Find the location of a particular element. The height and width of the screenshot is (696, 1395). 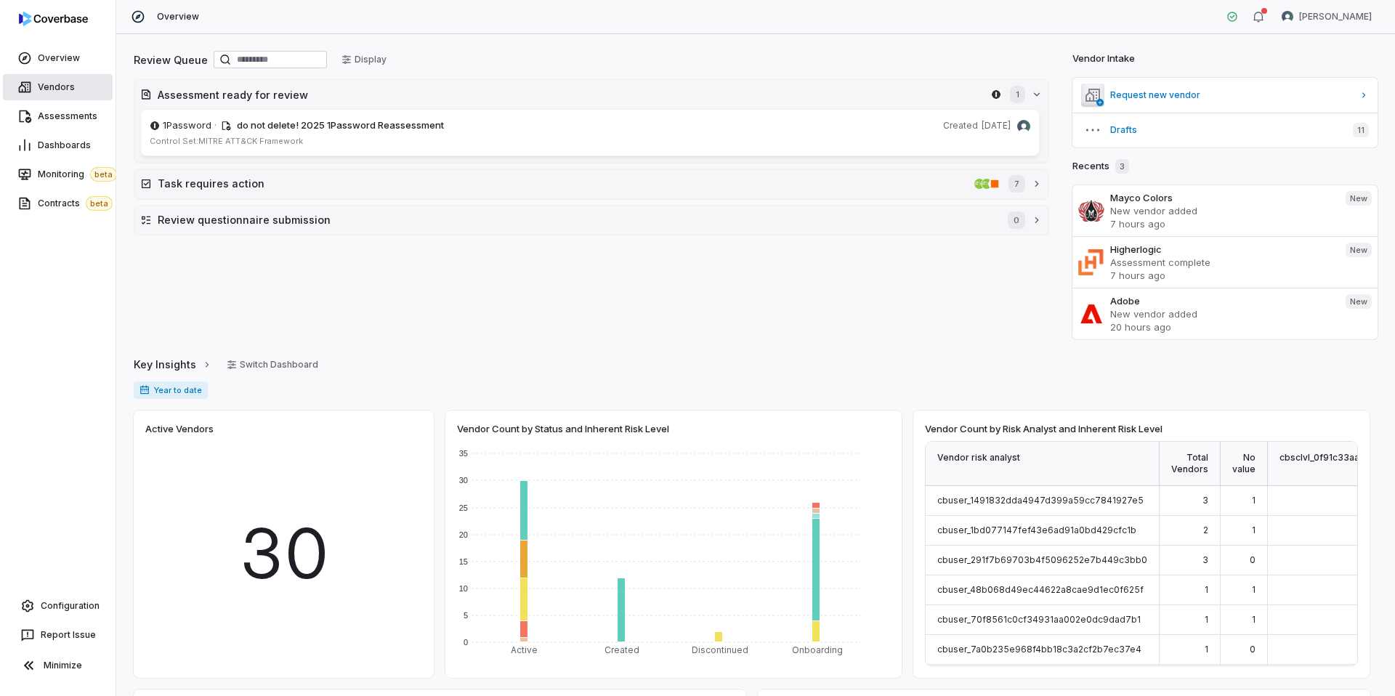

span: cbuser_1bd077147fef43e6ad91a0bd429cfc1b is located at coordinates (1037, 530).